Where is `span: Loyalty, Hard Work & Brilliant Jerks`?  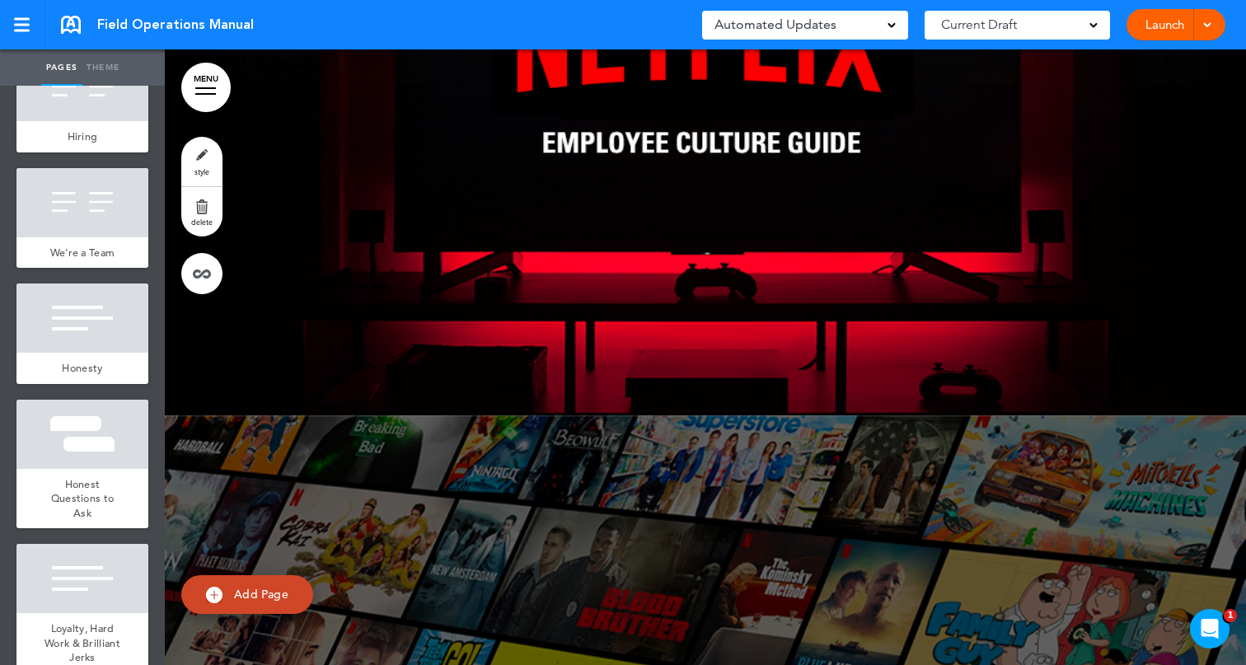 span: Loyalty, Hard Work & Brilliant Jerks is located at coordinates (82, 643).